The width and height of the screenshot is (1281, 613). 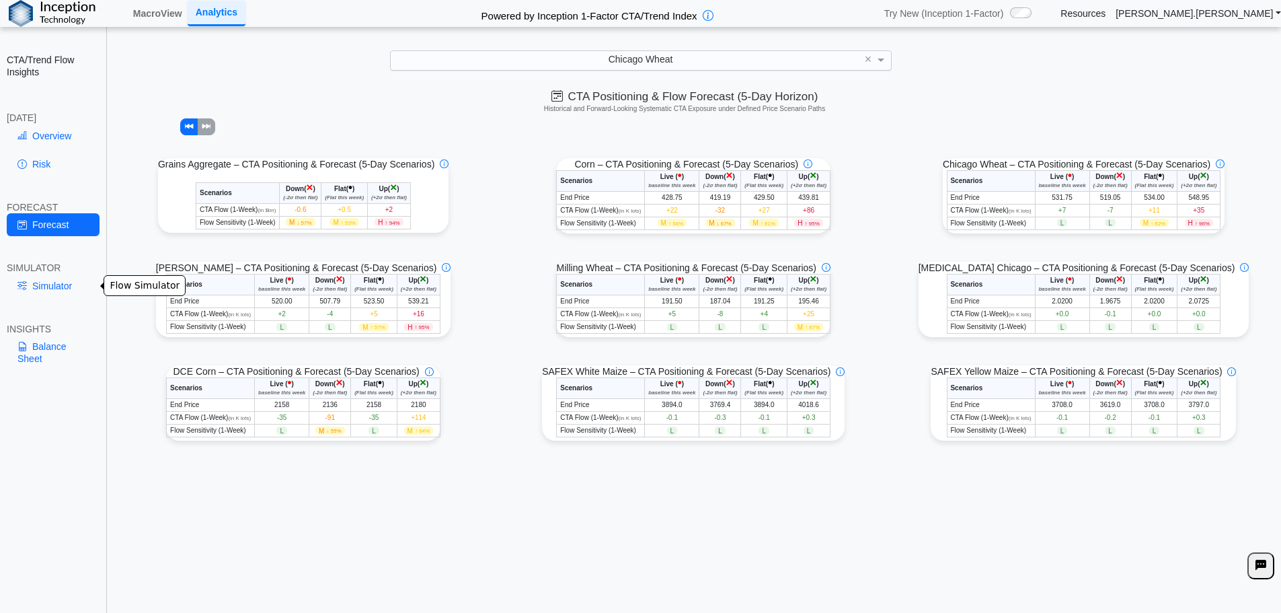 I want to click on span: +11, so click(x=1154, y=210).